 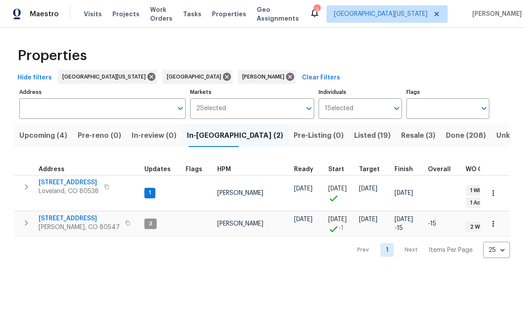 What do you see at coordinates (99, 136) in the screenshot?
I see `span: Pre-reno (0)` at bounding box center [99, 136].